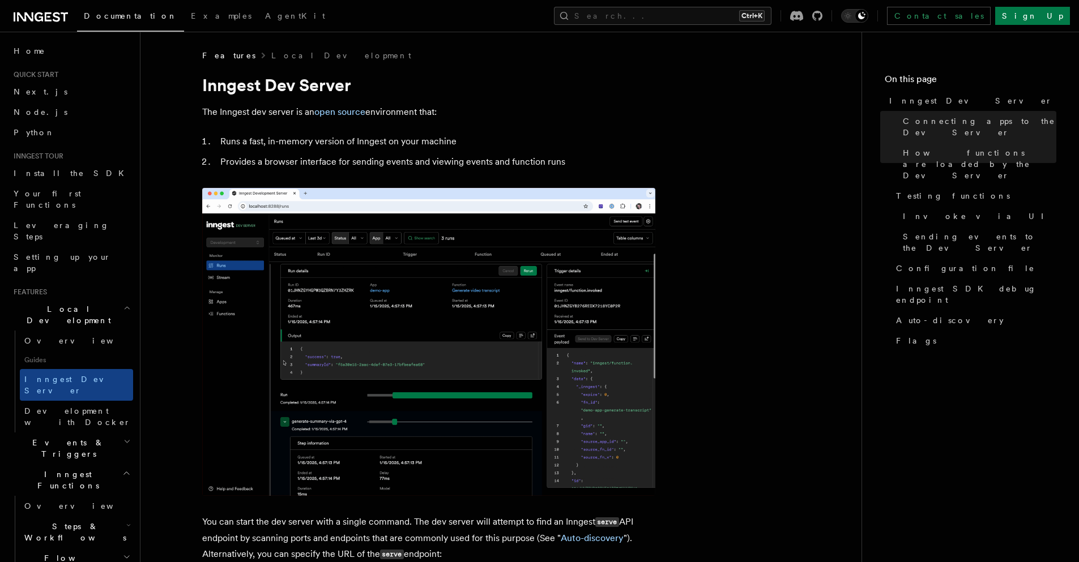 The image size is (1079, 562). I want to click on span: Leveraging Steps, so click(61, 231).